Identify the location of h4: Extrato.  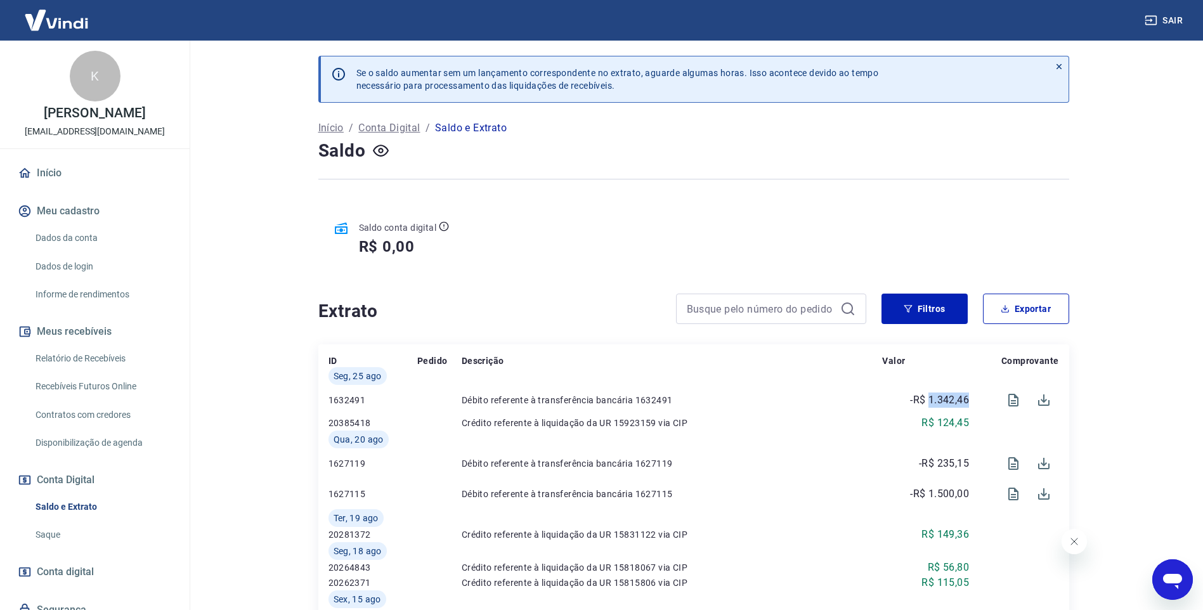
(490, 311).